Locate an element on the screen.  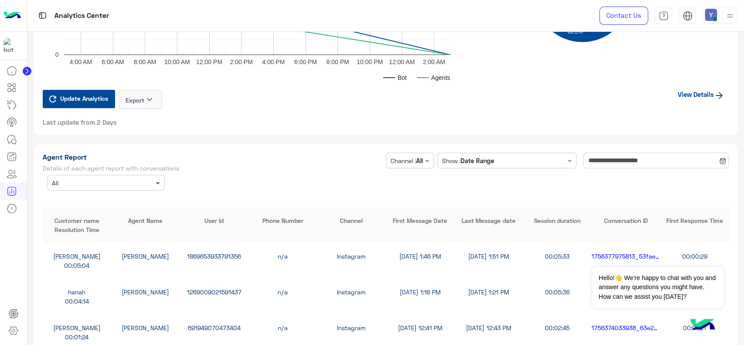
img: userImage is located at coordinates (710, 15).